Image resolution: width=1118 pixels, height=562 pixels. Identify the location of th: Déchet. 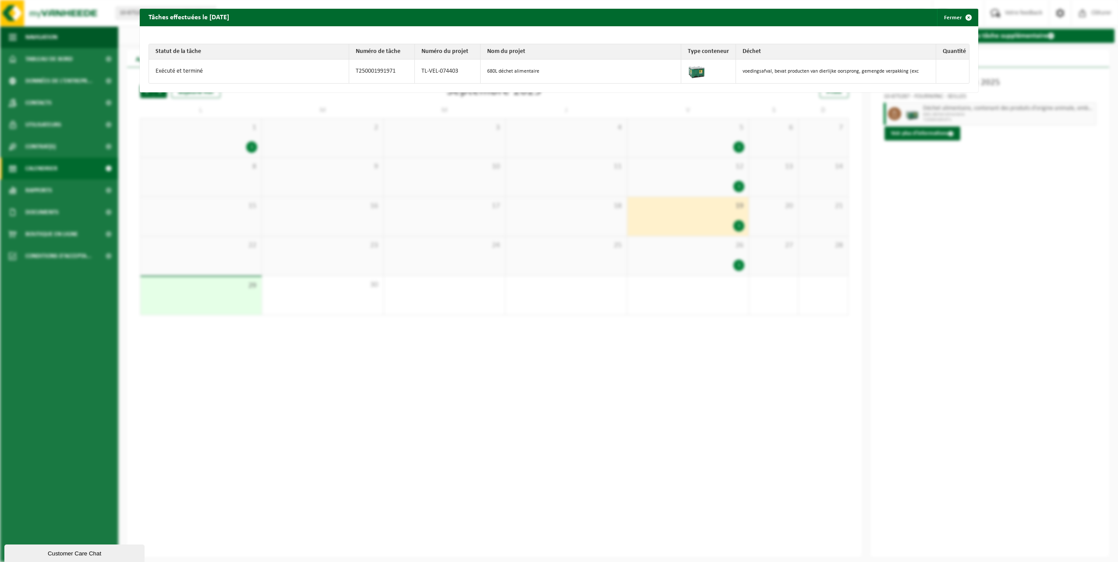
(836, 52).